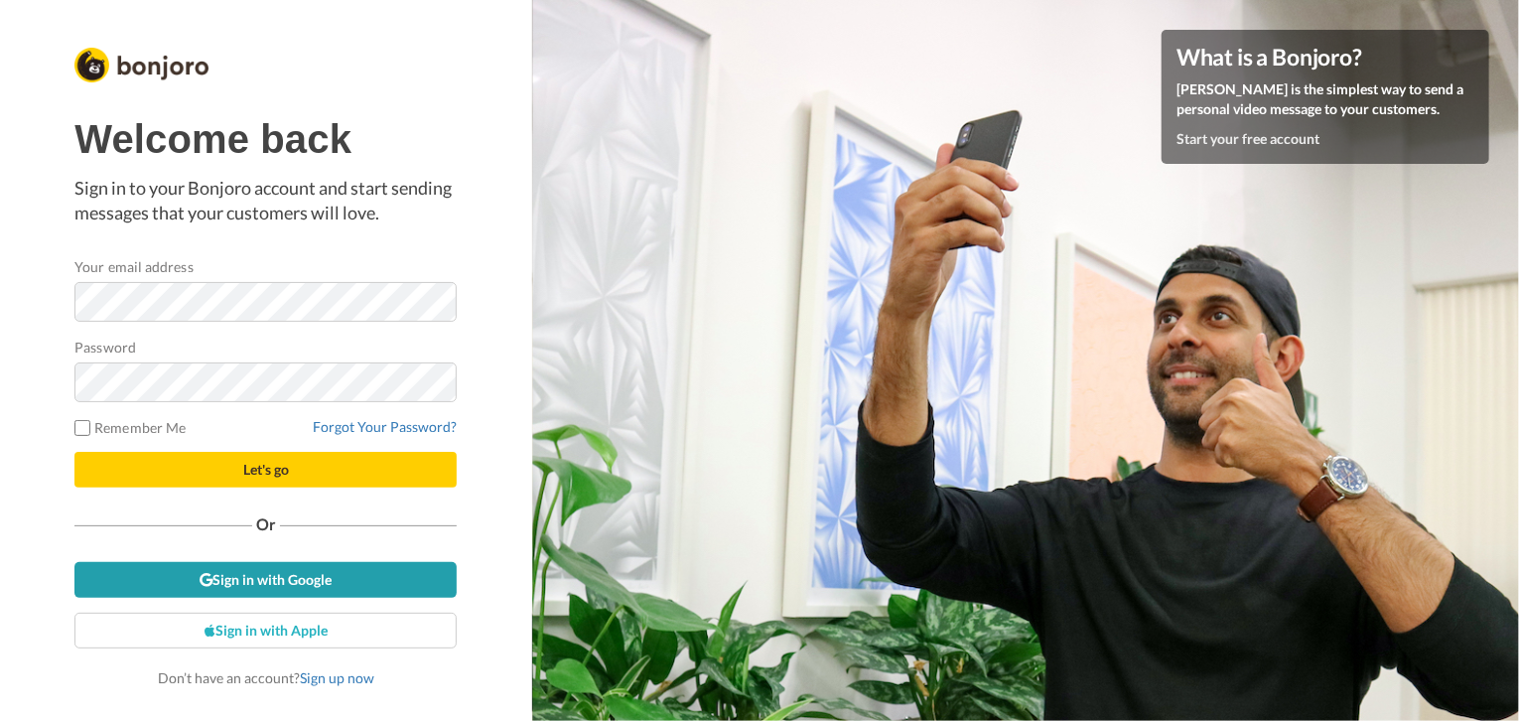 The image size is (1519, 721). I want to click on a: Sign up now, so click(337, 677).